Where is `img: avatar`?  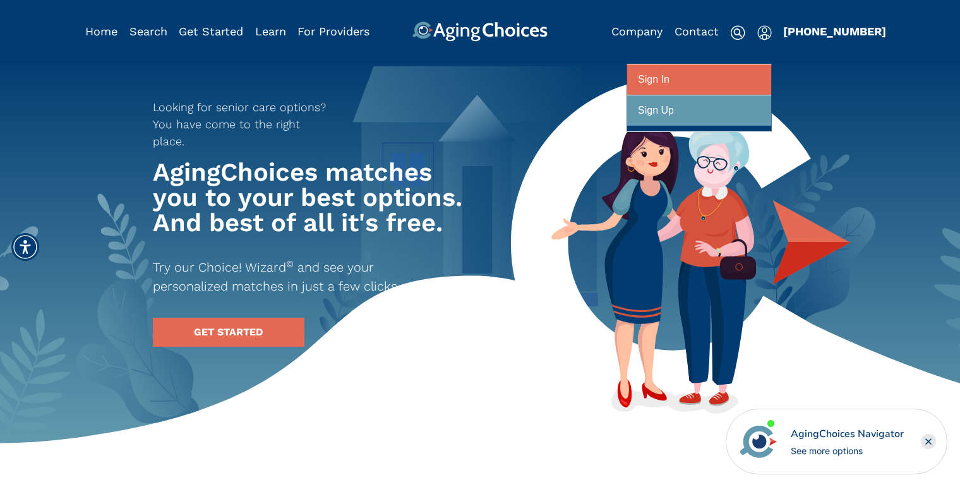 img: avatar is located at coordinates (759, 442).